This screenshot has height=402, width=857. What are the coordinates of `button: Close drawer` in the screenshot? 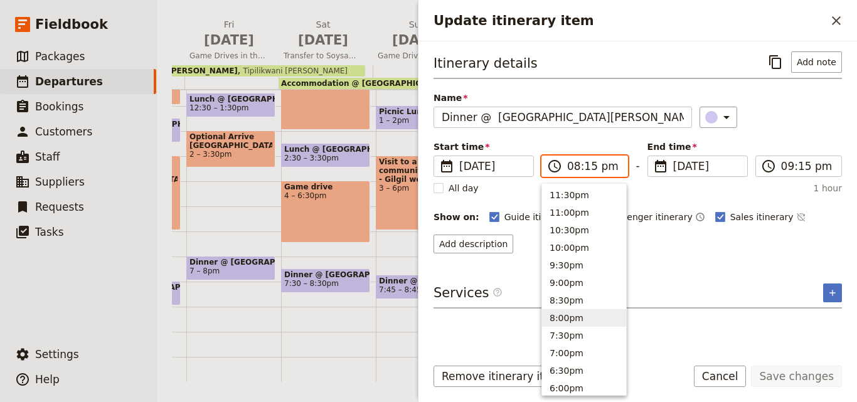 It's located at (836, 21).